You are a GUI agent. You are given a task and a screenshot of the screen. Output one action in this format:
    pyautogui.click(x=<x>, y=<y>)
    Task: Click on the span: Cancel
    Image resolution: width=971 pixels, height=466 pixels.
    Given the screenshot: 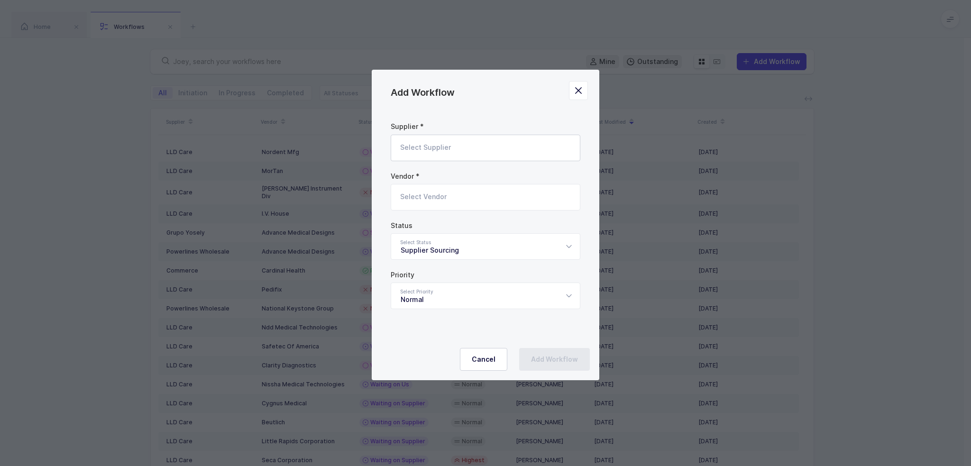 What is the action you would take?
    pyautogui.click(x=484, y=360)
    